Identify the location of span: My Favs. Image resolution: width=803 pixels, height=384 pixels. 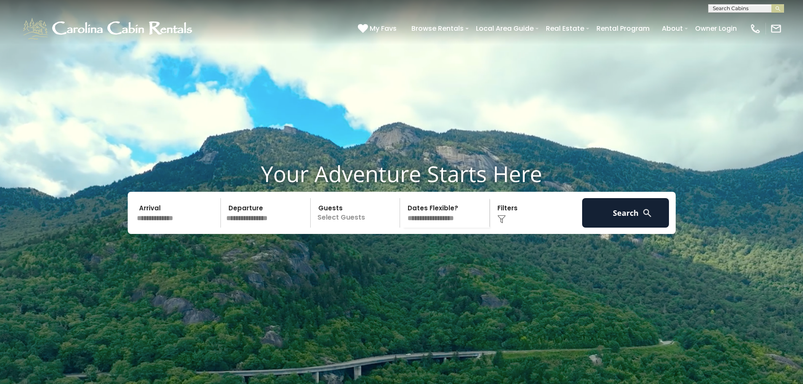
(383, 28).